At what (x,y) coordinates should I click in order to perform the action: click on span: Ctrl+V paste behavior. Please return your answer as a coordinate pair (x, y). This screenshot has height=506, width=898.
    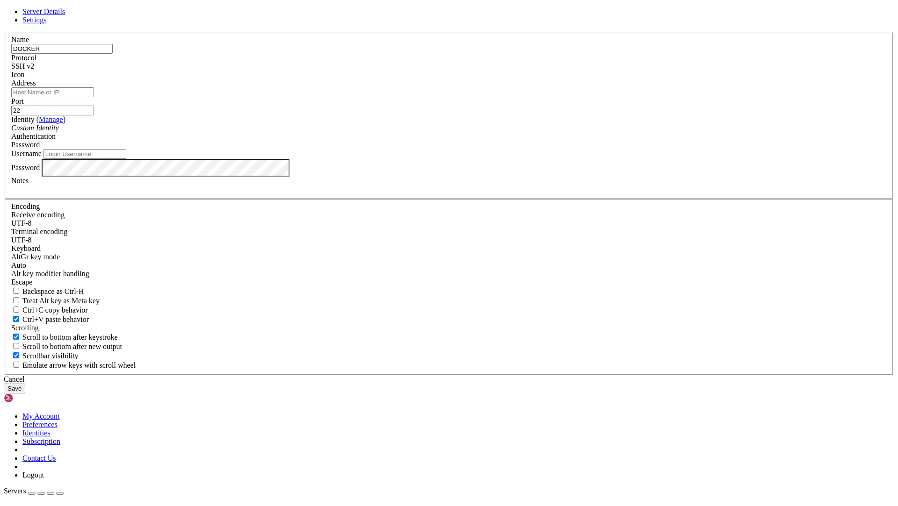
    Looking at the image, I should click on (56, 319).